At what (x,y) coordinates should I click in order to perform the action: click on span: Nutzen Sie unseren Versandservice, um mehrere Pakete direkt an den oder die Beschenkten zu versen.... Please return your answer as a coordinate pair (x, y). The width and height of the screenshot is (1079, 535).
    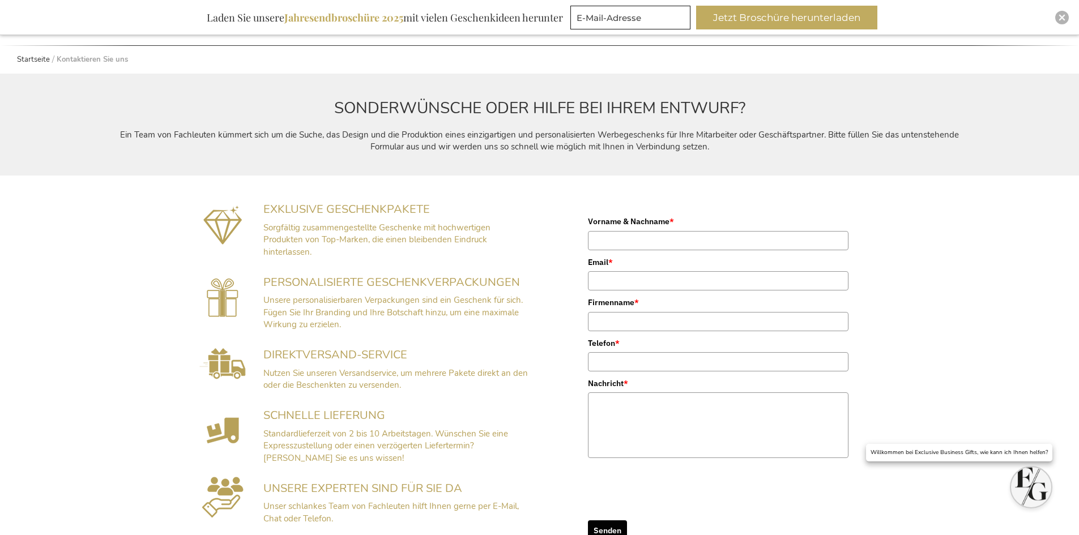
    Looking at the image, I should click on (395, 379).